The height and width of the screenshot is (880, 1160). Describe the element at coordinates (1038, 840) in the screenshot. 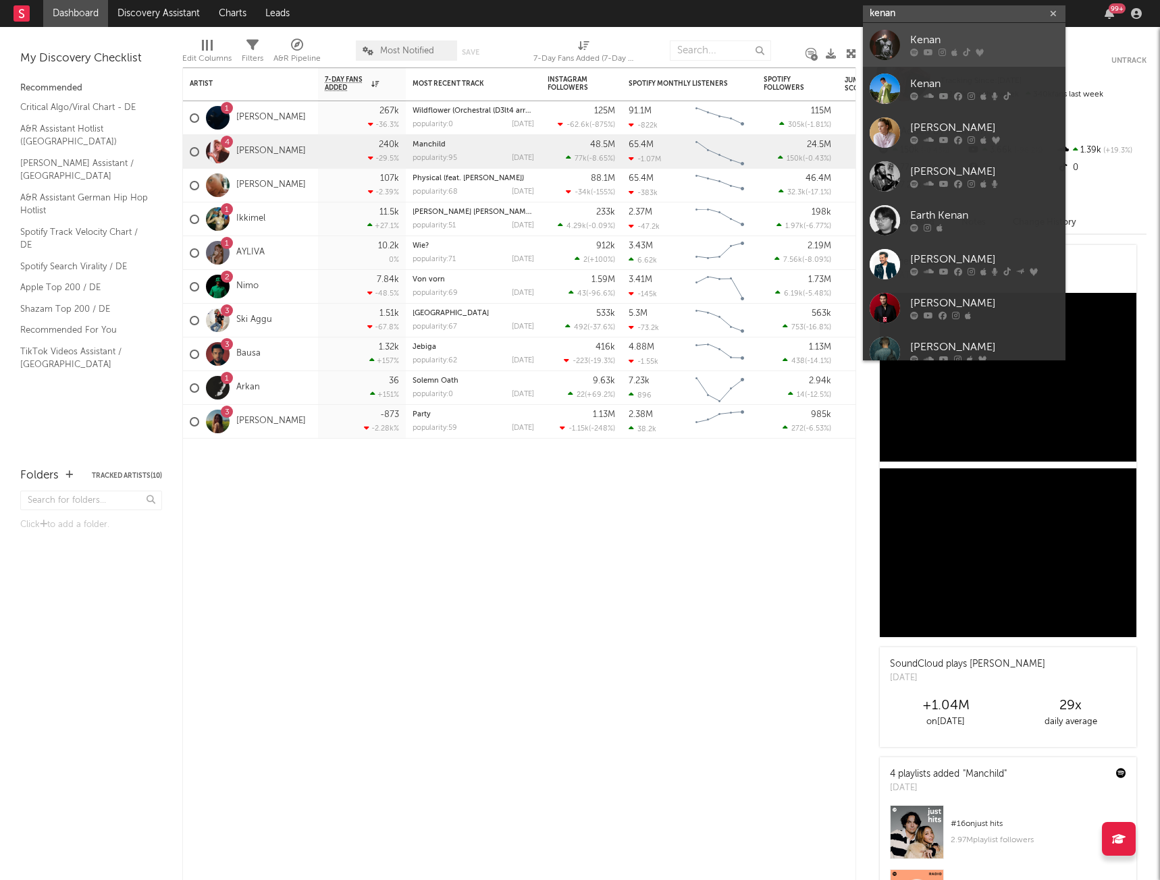

I see `div: 2.97M playlist followers` at that location.